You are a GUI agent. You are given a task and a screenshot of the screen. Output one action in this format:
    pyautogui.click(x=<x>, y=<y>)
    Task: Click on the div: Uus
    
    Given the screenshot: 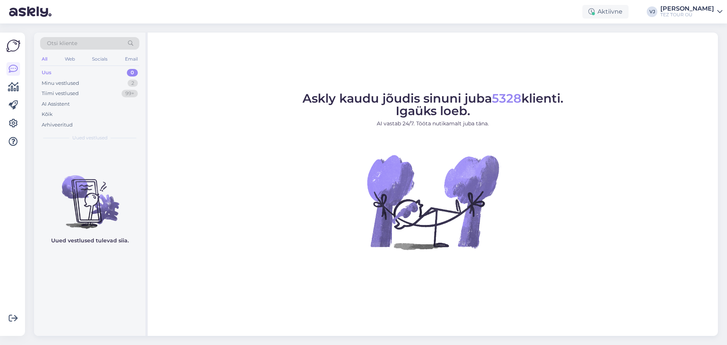 What is the action you would take?
    pyautogui.click(x=47, y=73)
    